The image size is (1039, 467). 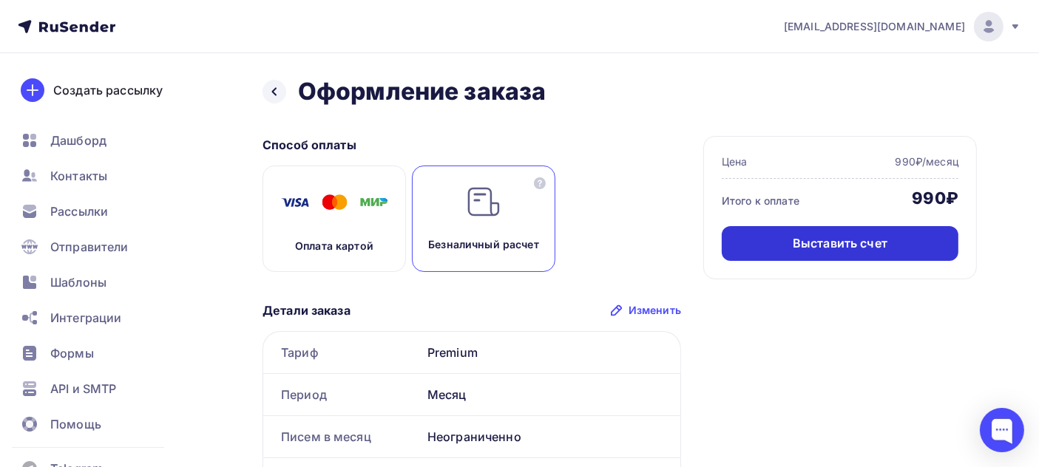 I want to click on span: Шаблоны, so click(x=78, y=282).